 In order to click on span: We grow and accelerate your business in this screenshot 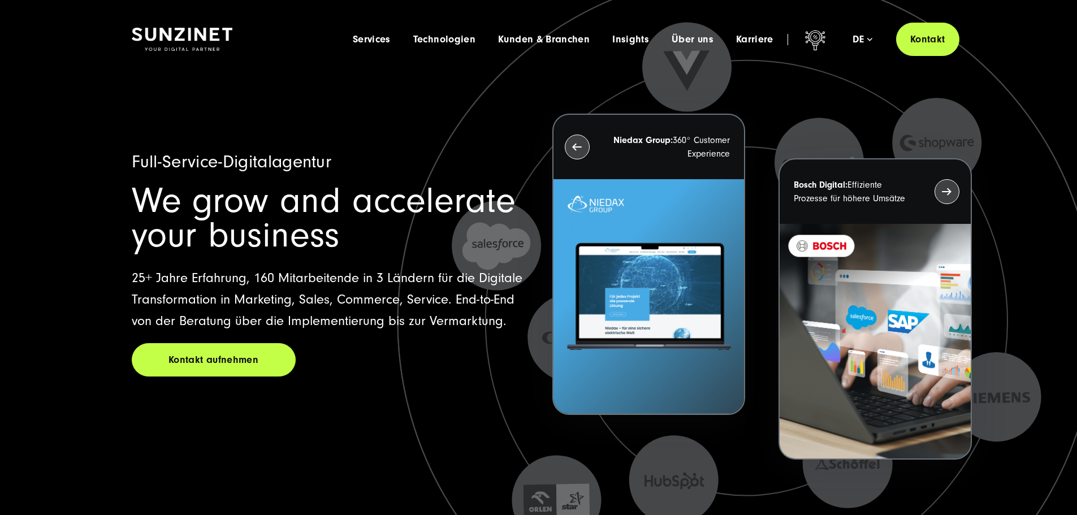, I will do `click(323, 218)`.